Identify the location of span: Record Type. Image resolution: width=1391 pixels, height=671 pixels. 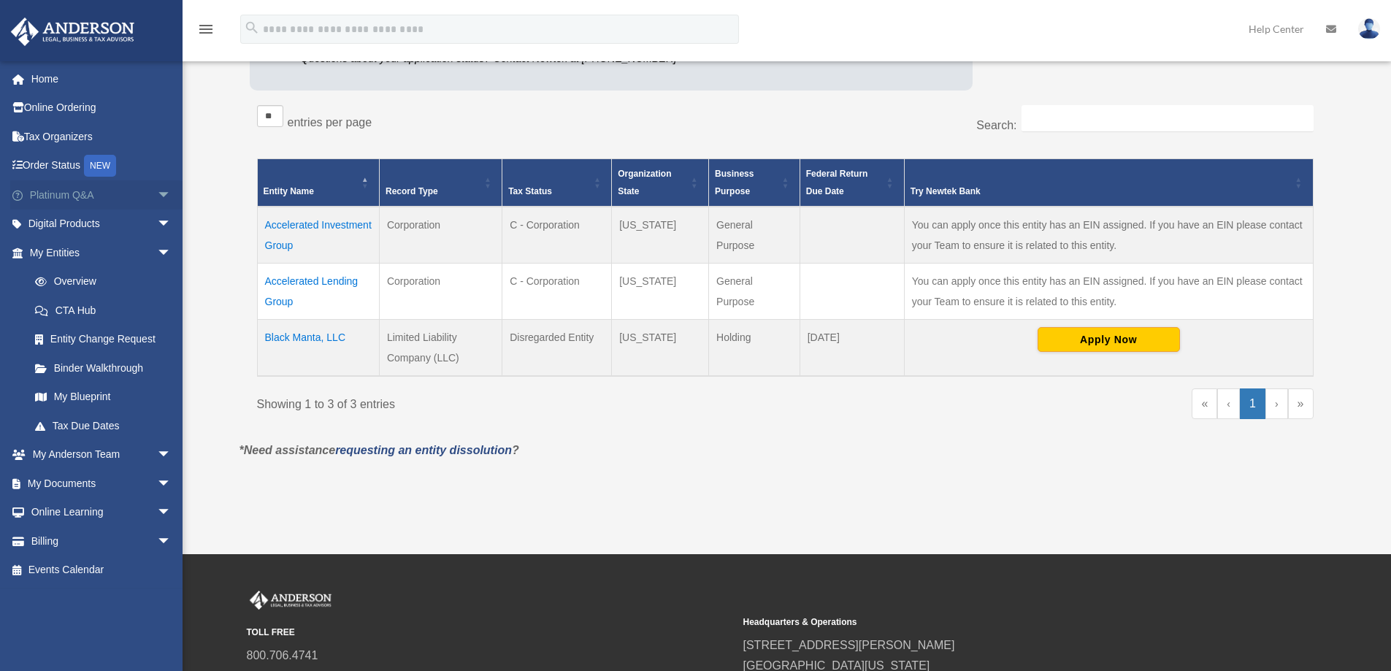
(412, 191).